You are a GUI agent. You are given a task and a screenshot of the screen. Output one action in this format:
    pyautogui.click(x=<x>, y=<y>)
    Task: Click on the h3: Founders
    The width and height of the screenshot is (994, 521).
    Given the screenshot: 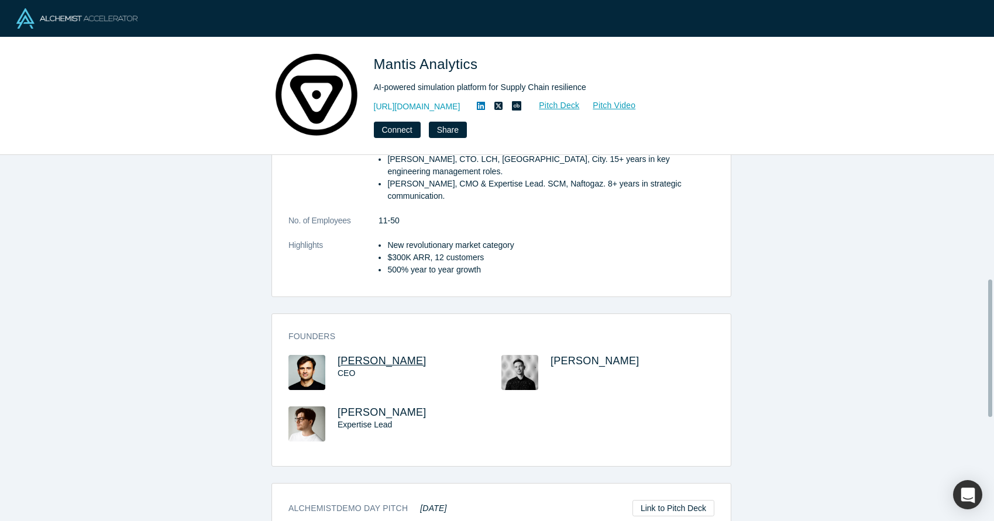 What is the action you would take?
    pyautogui.click(x=493, y=336)
    